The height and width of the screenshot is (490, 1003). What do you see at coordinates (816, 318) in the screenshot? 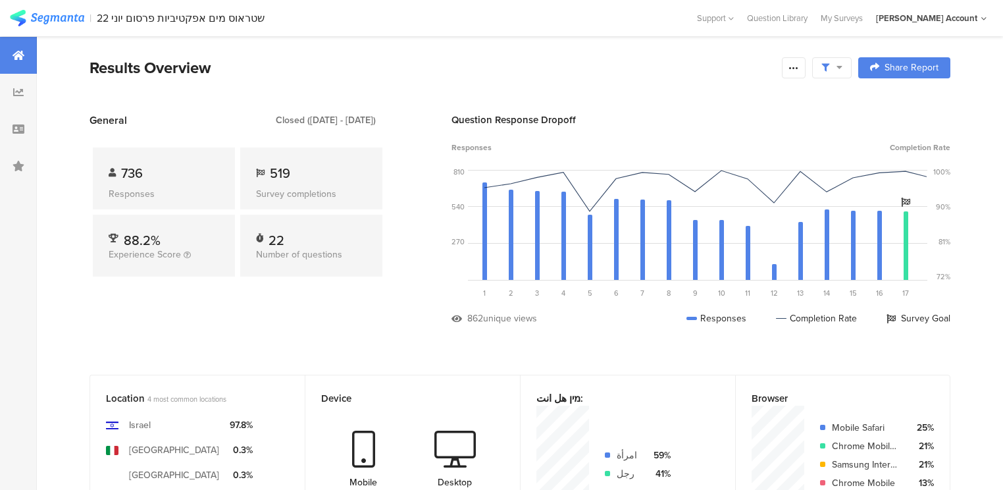
I see `div: Completion Rate` at bounding box center [816, 318].